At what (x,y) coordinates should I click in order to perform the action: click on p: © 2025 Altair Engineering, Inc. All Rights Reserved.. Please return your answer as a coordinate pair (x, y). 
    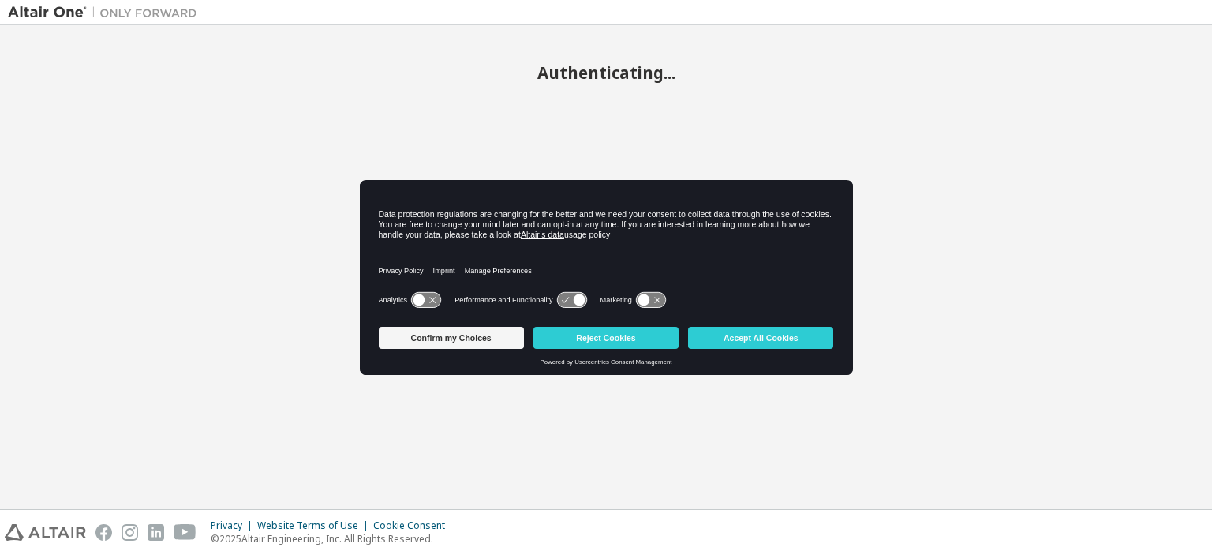
    Looking at the image, I should click on (332, 538).